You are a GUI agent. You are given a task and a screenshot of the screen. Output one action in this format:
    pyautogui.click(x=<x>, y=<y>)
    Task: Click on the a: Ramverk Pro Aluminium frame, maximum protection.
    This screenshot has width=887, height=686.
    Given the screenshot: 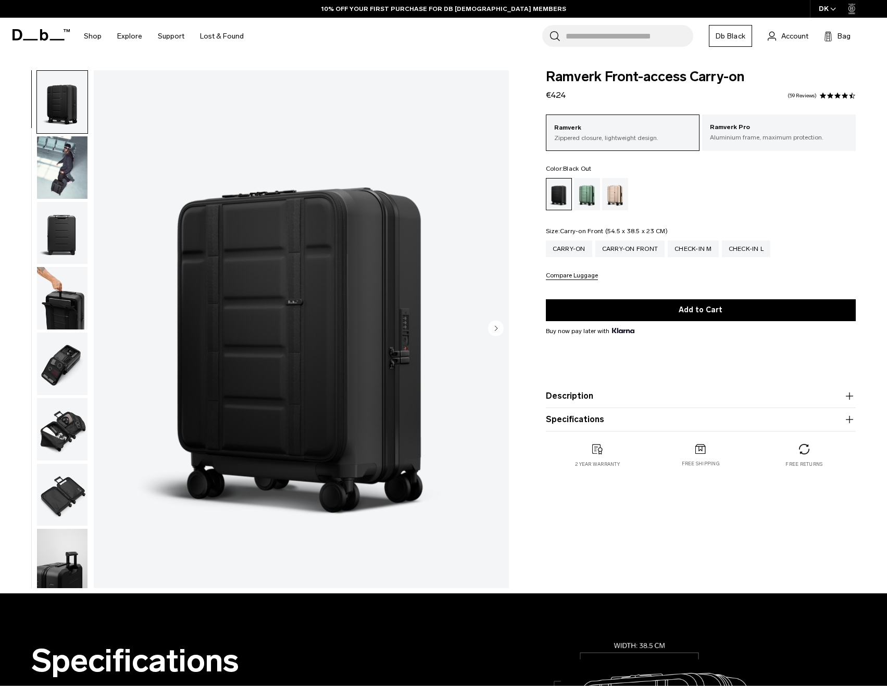 What is the action you would take?
    pyautogui.click(x=779, y=132)
    